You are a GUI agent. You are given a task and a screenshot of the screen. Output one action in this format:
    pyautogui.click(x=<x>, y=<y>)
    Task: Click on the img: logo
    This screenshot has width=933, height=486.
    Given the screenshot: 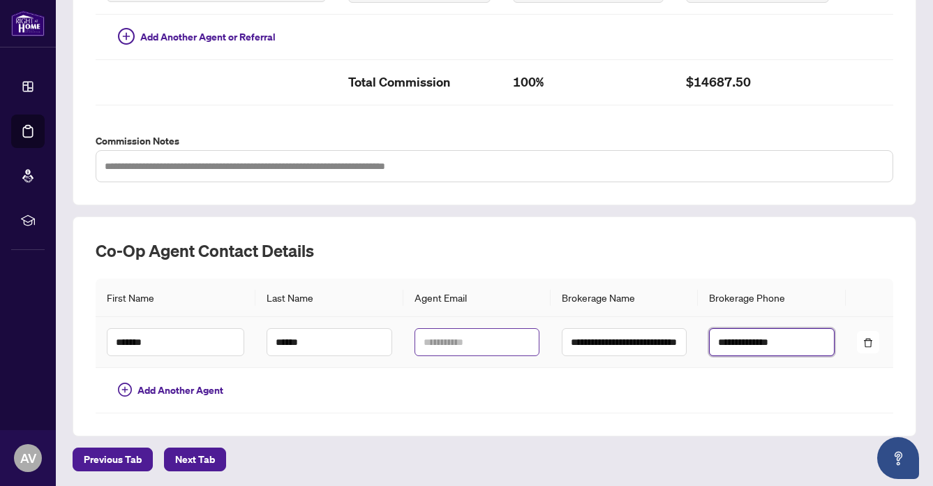 What is the action you would take?
    pyautogui.click(x=28, y=23)
    